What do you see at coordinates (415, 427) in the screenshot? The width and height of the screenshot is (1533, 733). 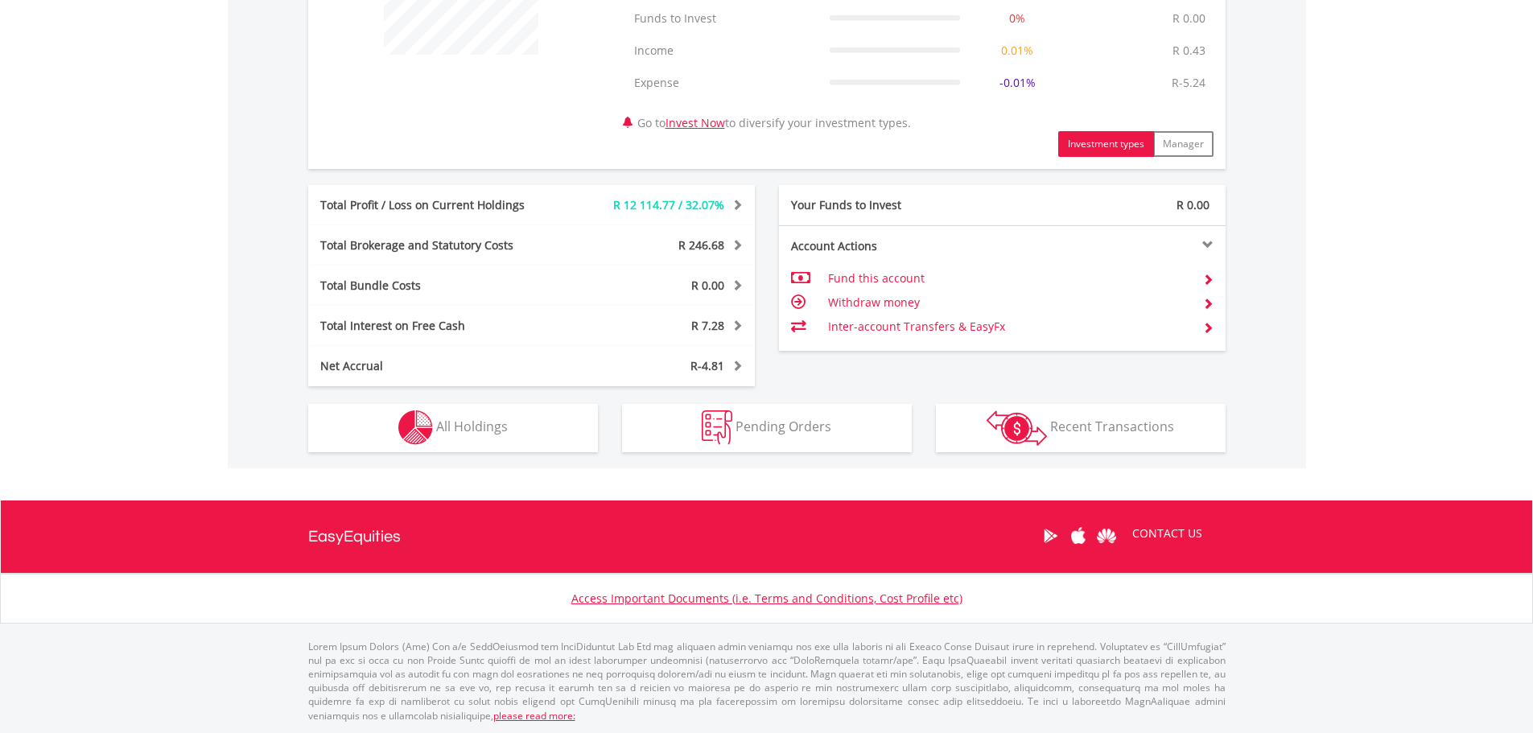 I see `img: holdings-wht.png` at bounding box center [415, 427].